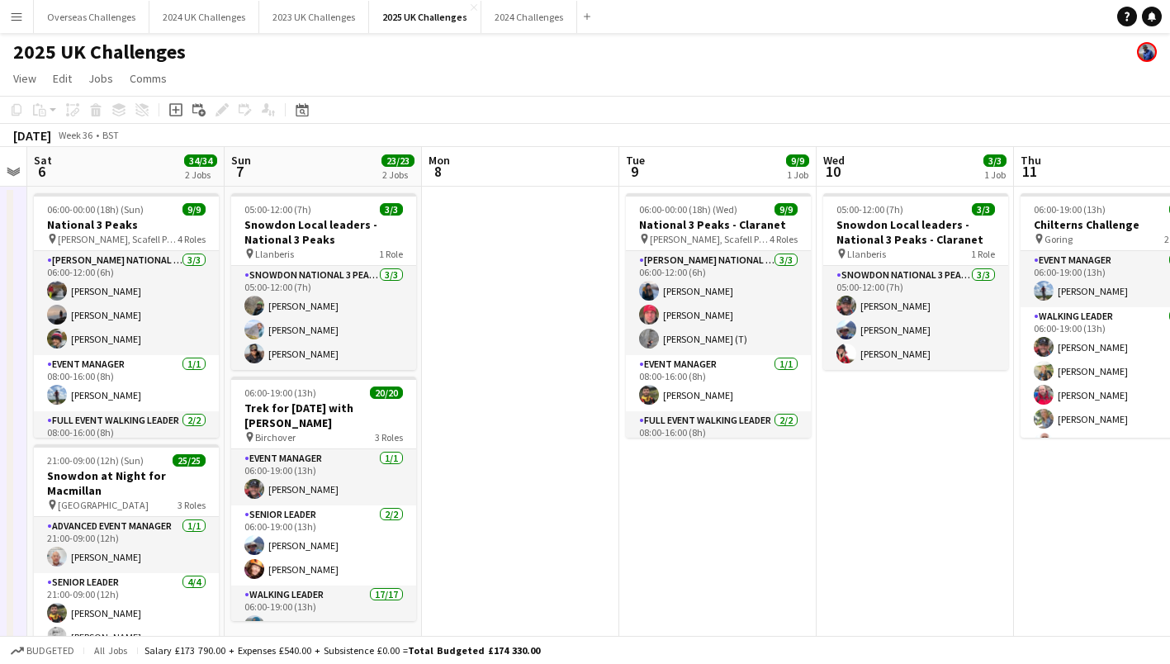 This screenshot has height=664, width=1170. Describe the element at coordinates (101, 78) in the screenshot. I see `span: Jobs` at that location.